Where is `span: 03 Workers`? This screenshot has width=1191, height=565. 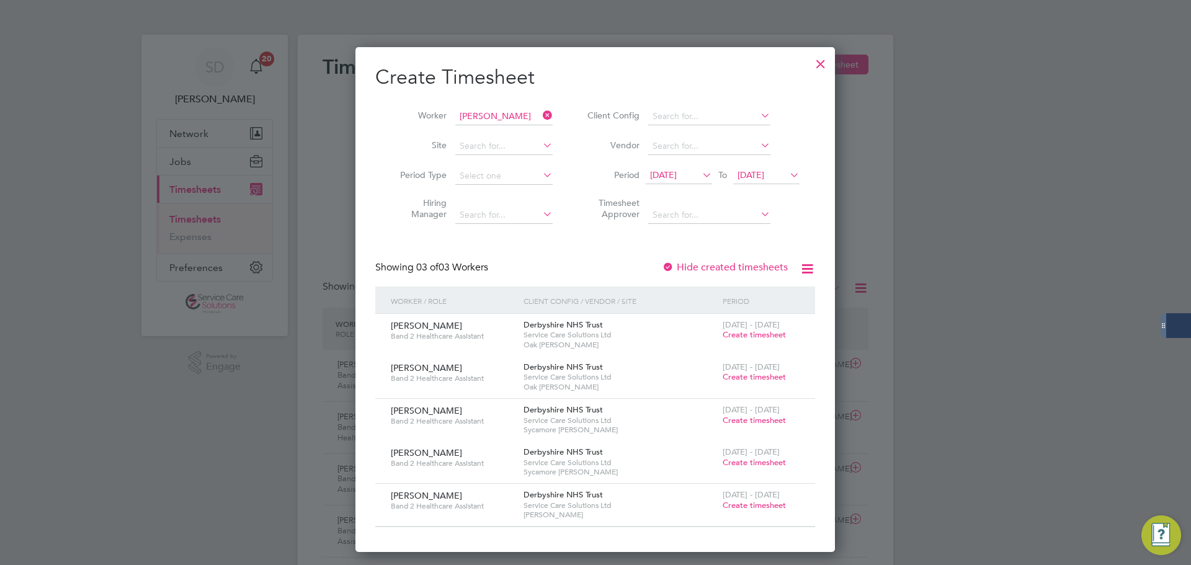 span: 03 Workers is located at coordinates (452, 267).